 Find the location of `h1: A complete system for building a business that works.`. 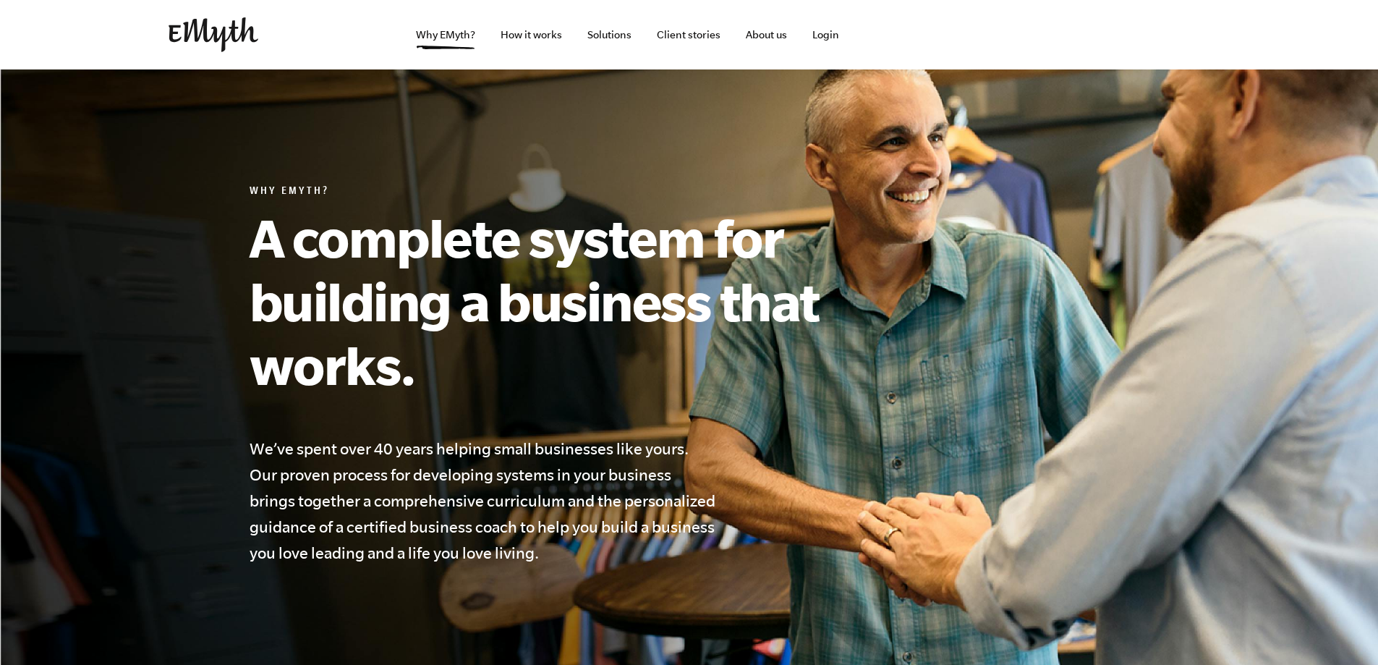

h1: A complete system for building a business that works. is located at coordinates (568, 301).